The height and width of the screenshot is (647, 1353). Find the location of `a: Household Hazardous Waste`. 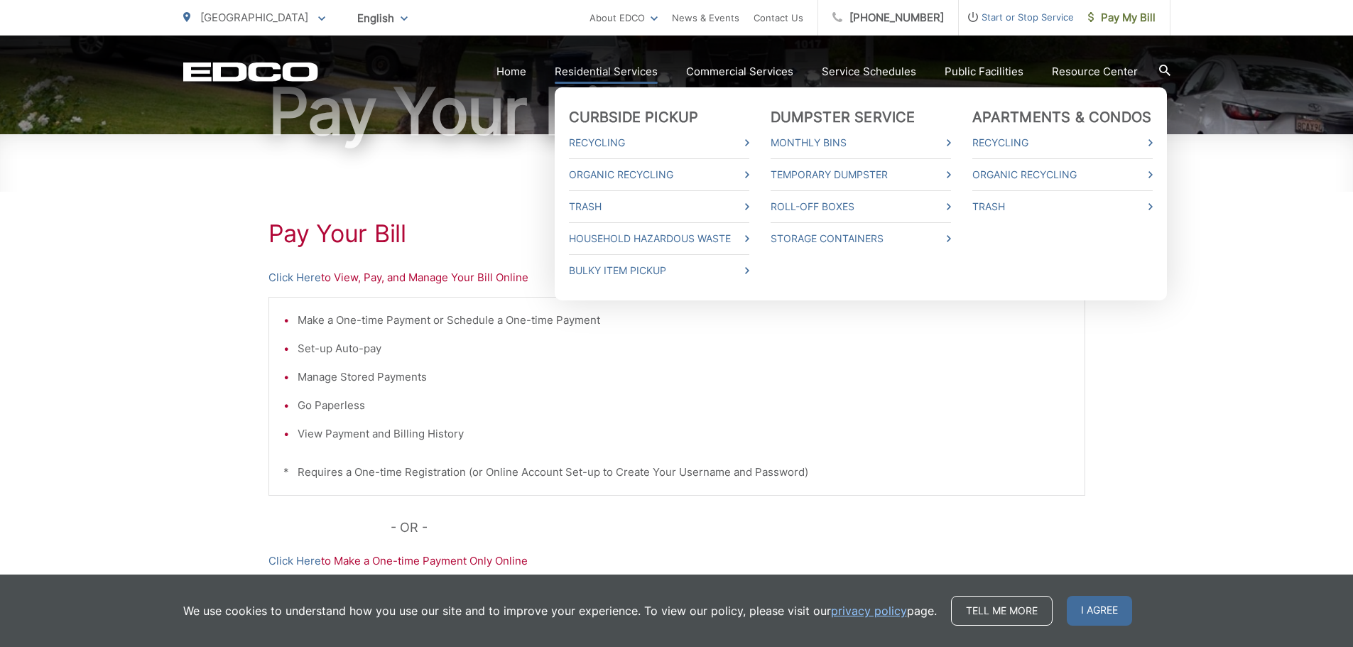

a: Household Hazardous Waste is located at coordinates (659, 239).